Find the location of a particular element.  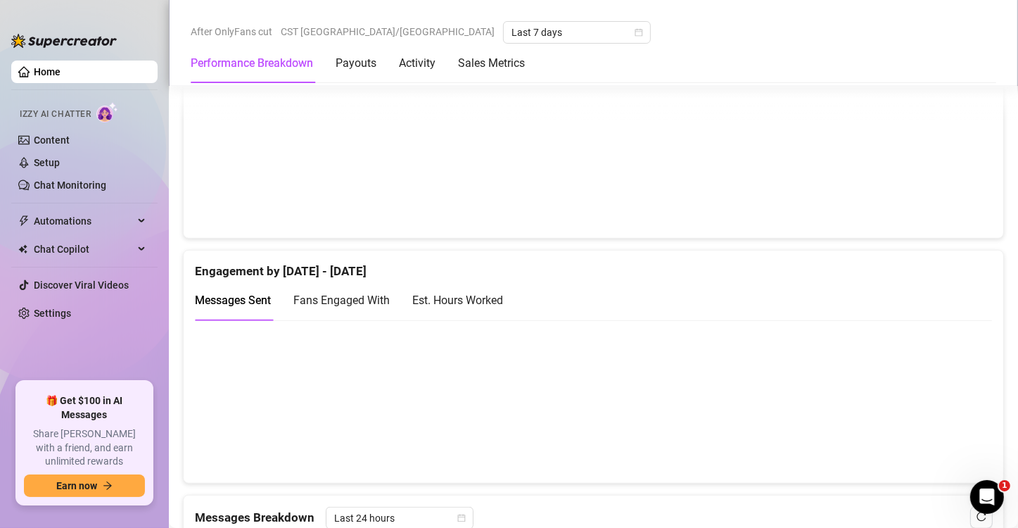

a: Settings is located at coordinates (52, 313).